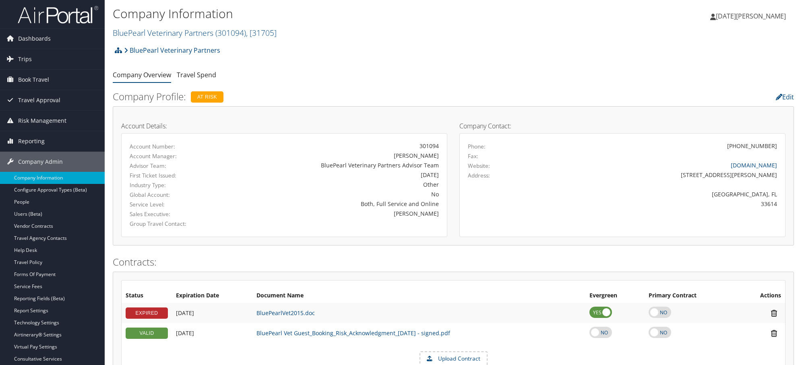  What do you see at coordinates (477, 147) in the screenshot?
I see `label: Phone:` at bounding box center [477, 147].